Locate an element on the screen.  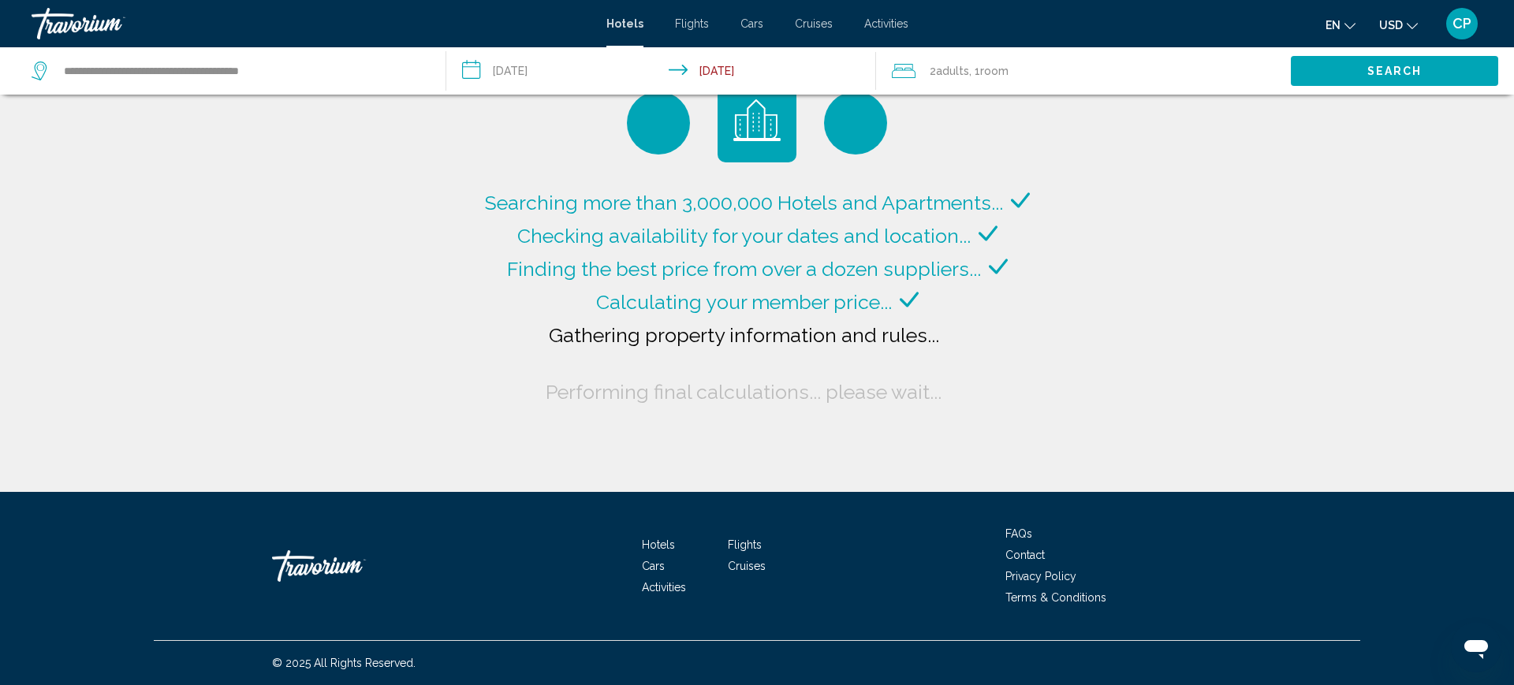
span: Contact is located at coordinates (1025, 555).